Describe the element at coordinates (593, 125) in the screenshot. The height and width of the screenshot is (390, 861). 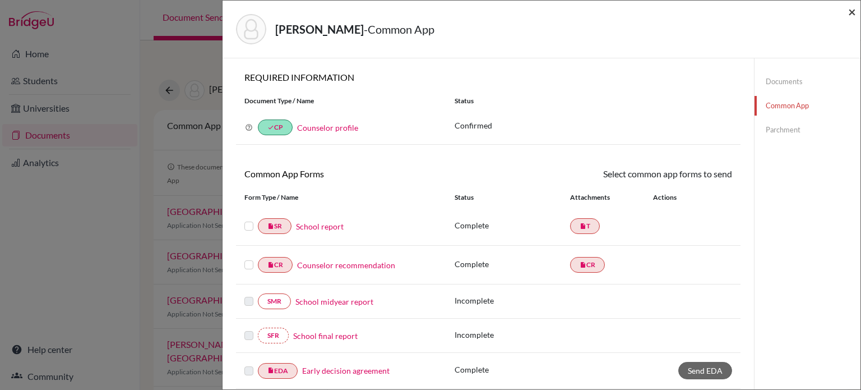
I see `p: Confirmed` at that location.